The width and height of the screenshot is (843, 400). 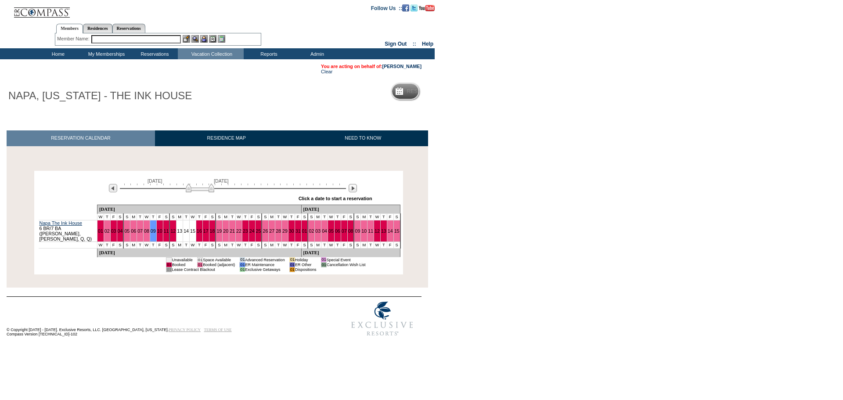 I want to click on a: 14, so click(x=186, y=231).